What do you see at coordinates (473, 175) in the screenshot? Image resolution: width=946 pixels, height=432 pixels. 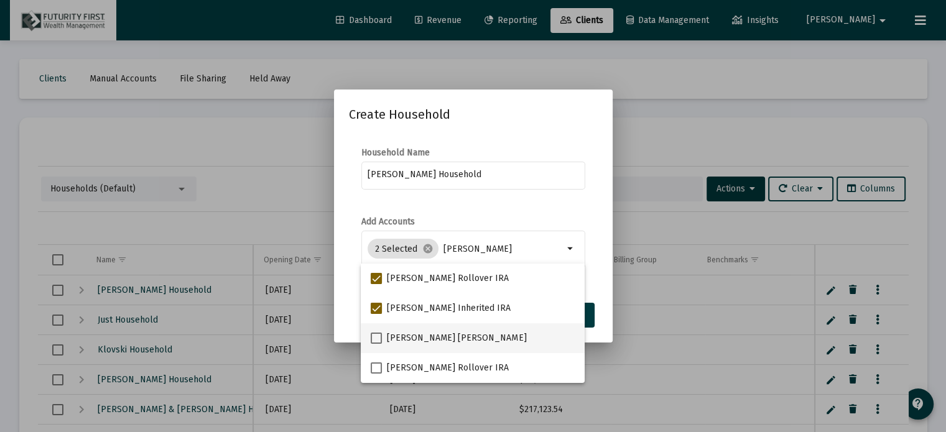 I see `input: e.g. Smith Household` at bounding box center [473, 175].